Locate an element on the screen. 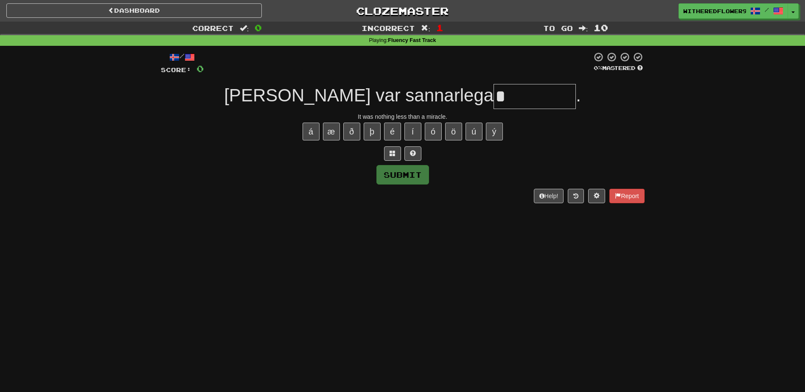 The image size is (805, 392). a: Clozemaster is located at coordinates (402, 11).